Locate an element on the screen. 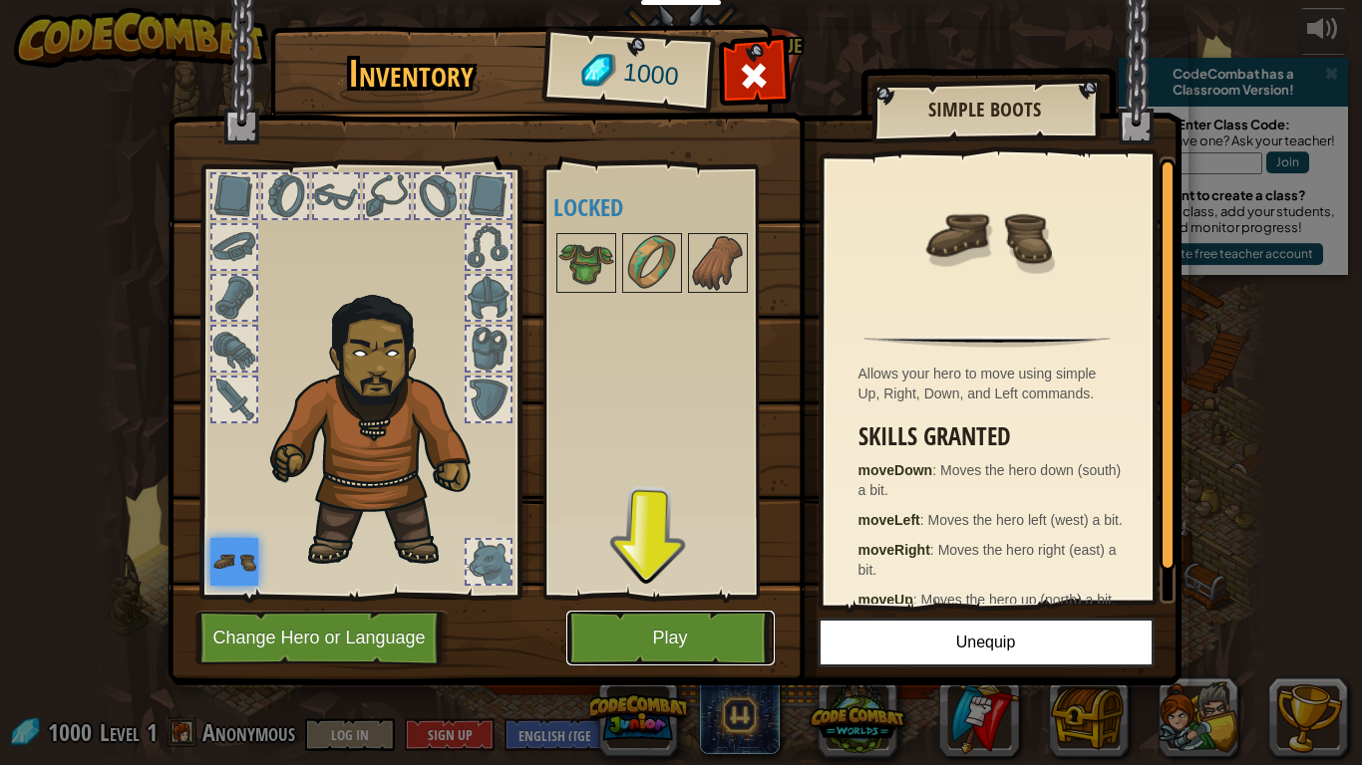 The height and width of the screenshot is (765, 1362). img: hr.png is located at coordinates (986, 342).